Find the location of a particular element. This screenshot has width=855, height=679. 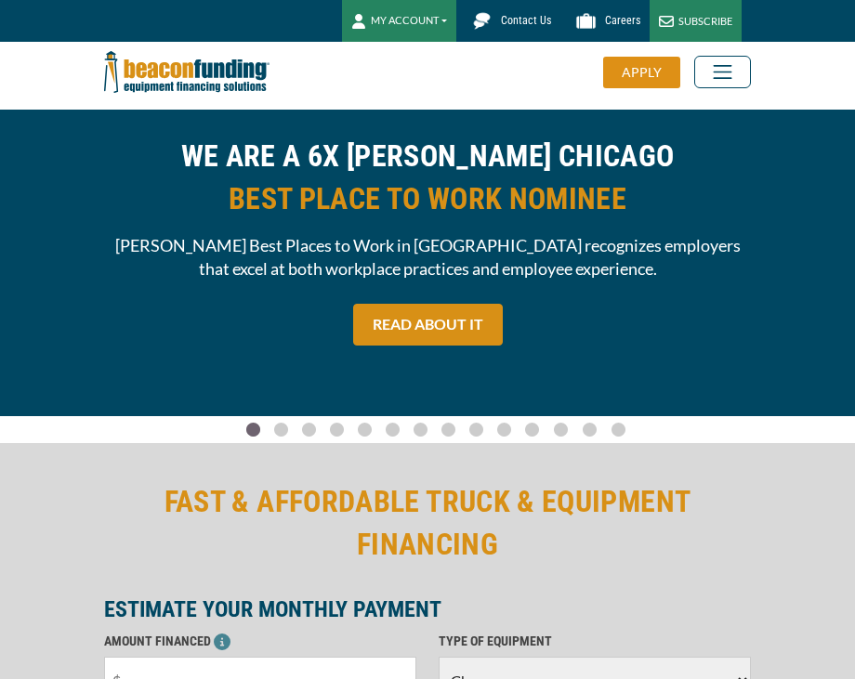

a: Go To Slide 5 is located at coordinates (392, 429).